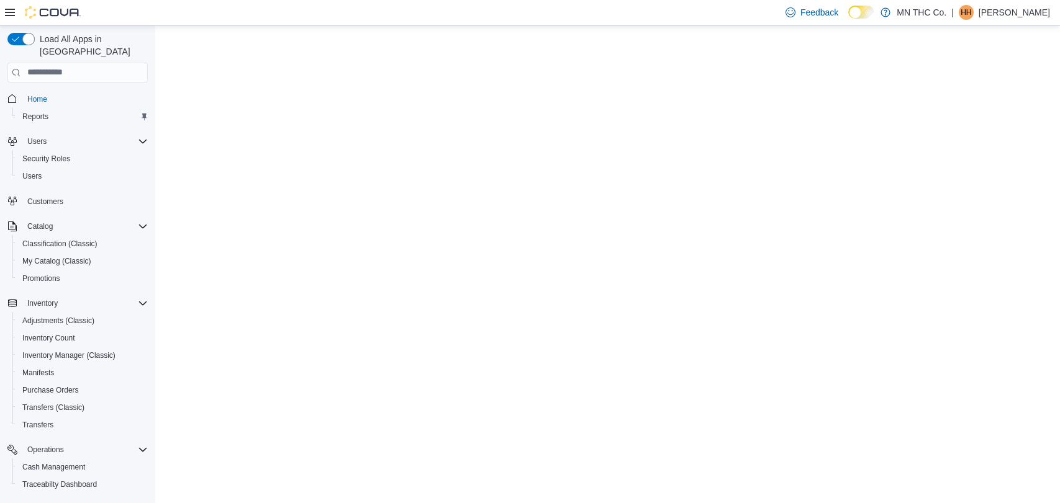 This screenshot has height=503, width=1060. I want to click on span: Feedback, so click(819, 12).